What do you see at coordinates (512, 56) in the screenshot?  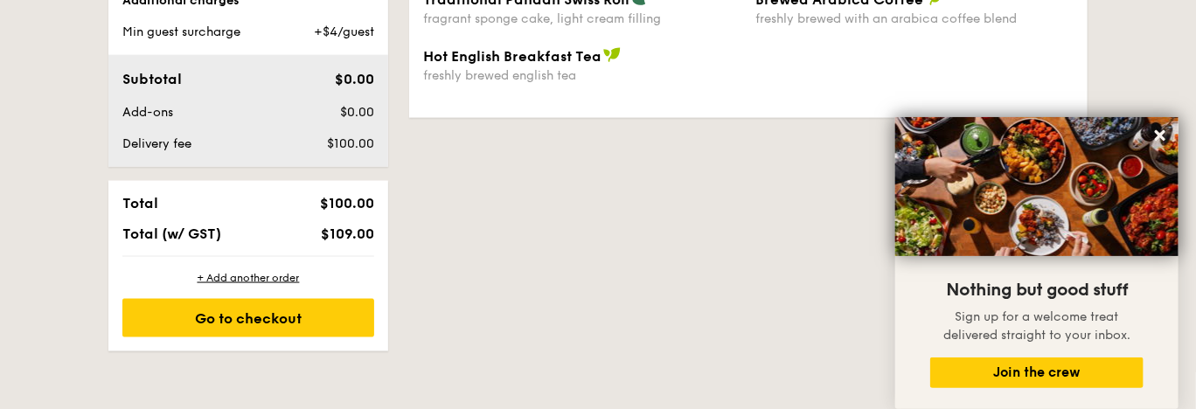 I see `span: Hot English Breakfast Tea` at bounding box center [512, 56].